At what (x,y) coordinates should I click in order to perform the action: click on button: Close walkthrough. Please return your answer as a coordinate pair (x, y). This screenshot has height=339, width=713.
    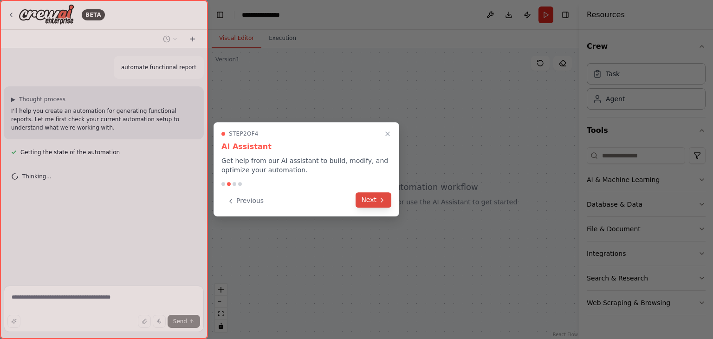
    Looking at the image, I should click on (388, 134).